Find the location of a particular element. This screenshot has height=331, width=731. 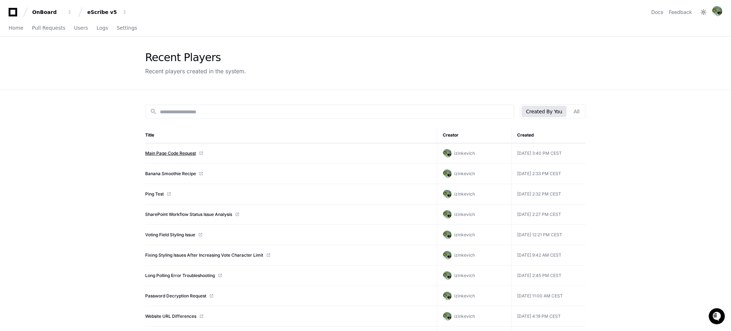

button: Feedback is located at coordinates (680, 12).